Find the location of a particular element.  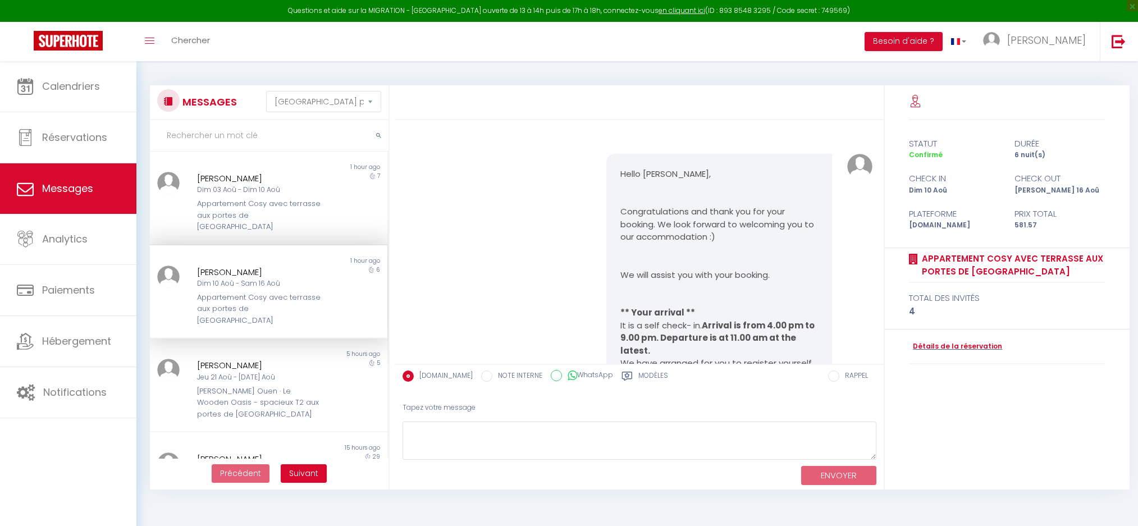

label: NOTE INTERNE is located at coordinates (517, 377).